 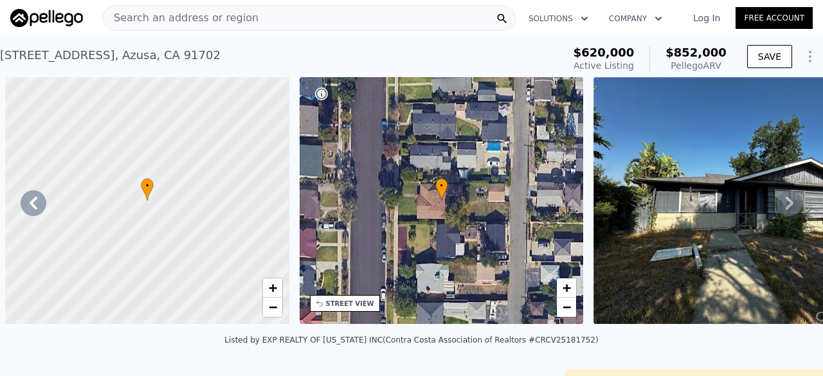 I want to click on span: $620,000, so click(x=604, y=52).